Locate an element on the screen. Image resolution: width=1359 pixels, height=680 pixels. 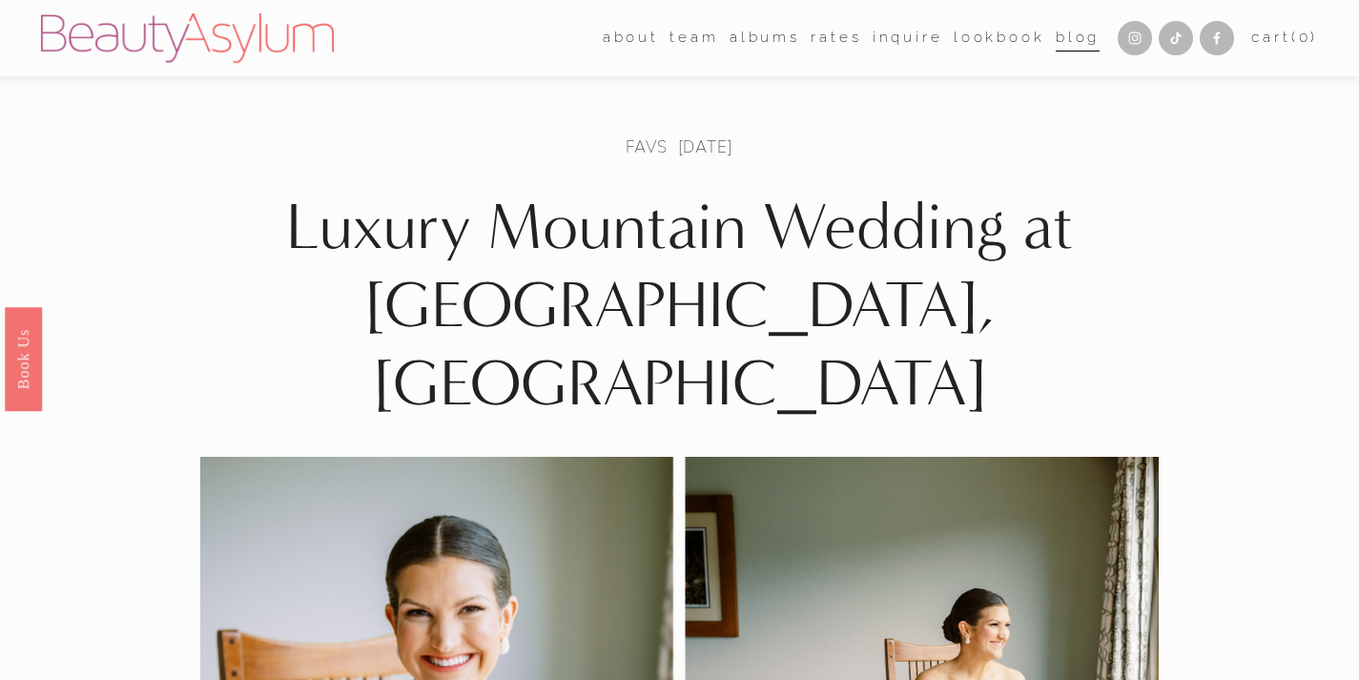
a: Lookbook is located at coordinates (1000, 38).